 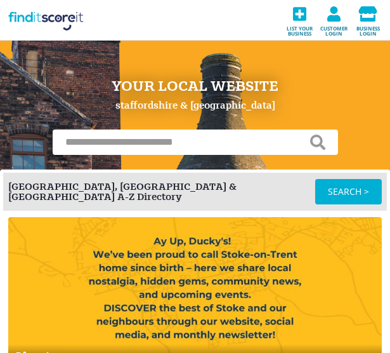 I want to click on a: Customer login, so click(x=334, y=20).